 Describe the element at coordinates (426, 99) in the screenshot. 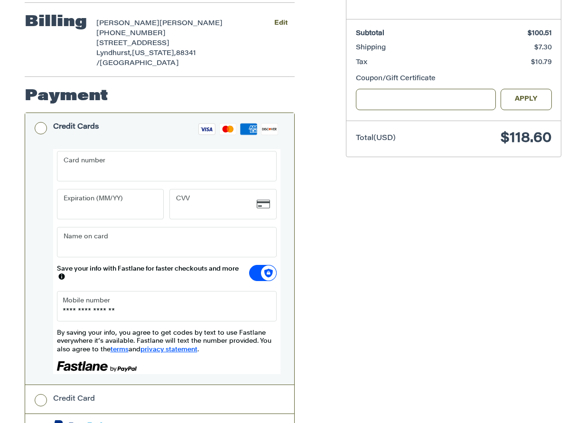

I see `input: Gift Certificate or Coupon Code` at that location.